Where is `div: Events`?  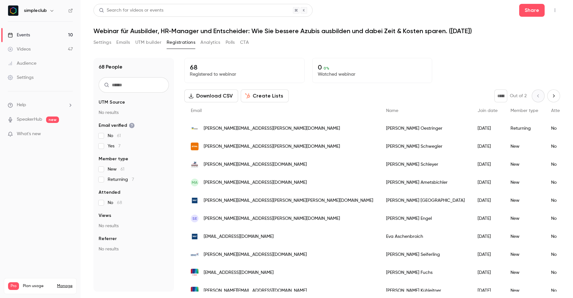 div: Events is located at coordinates (19, 35).